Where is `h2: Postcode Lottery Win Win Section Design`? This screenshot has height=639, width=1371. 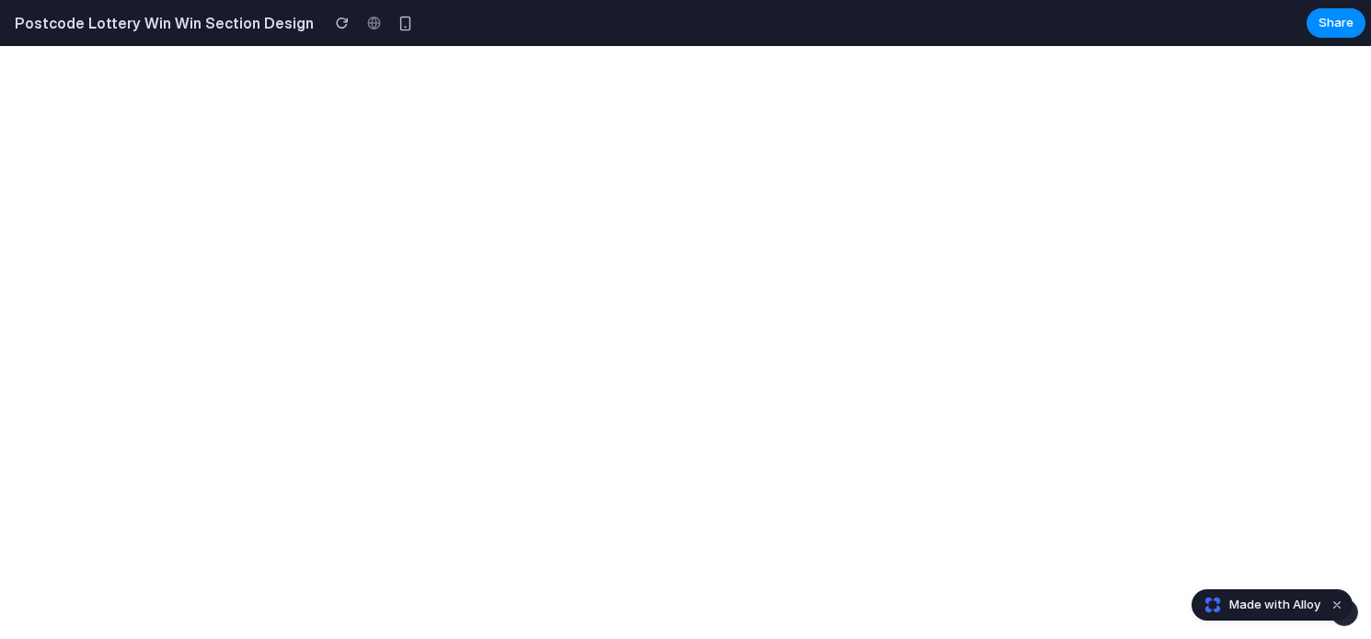 h2: Postcode Lottery Win Win Section Design is located at coordinates (160, 23).